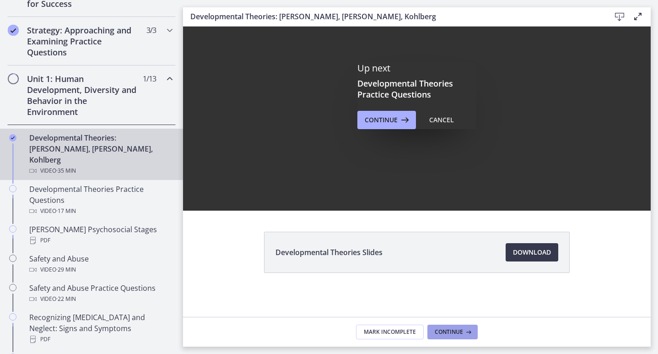 This screenshot has width=658, height=354. Describe the element at coordinates (101, 293) in the screenshot. I see `div: Safety and Abuse Practice Questions` at that location.